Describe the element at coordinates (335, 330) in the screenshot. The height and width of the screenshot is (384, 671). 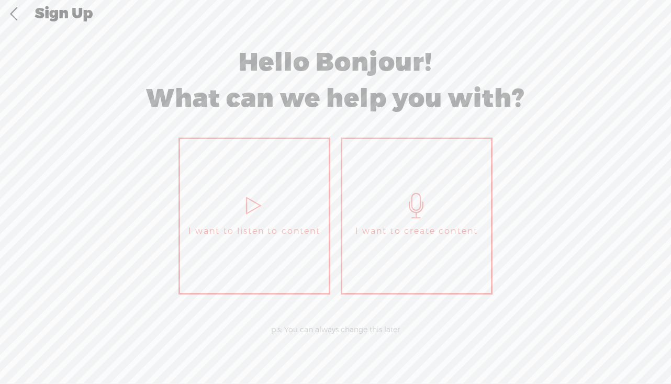
I see `div: p.s: You can always change this later` at that location.